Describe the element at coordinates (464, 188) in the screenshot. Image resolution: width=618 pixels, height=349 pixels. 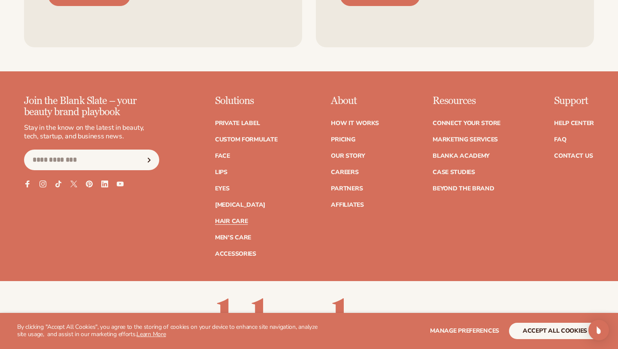
I see `a: Beyond the brand` at that location.